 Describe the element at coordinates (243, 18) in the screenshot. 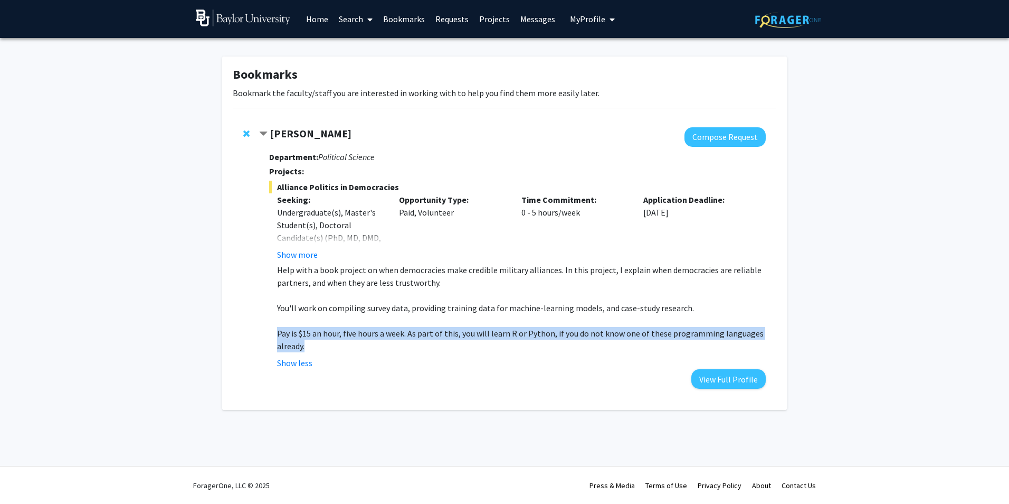

I see `img: Baylor University Logo` at that location.